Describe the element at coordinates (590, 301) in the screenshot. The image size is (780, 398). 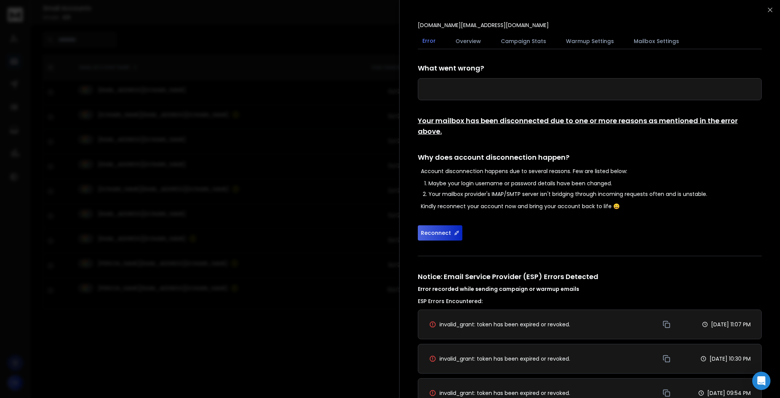
I see `h3: ESP Errors Encountered:` at that location.